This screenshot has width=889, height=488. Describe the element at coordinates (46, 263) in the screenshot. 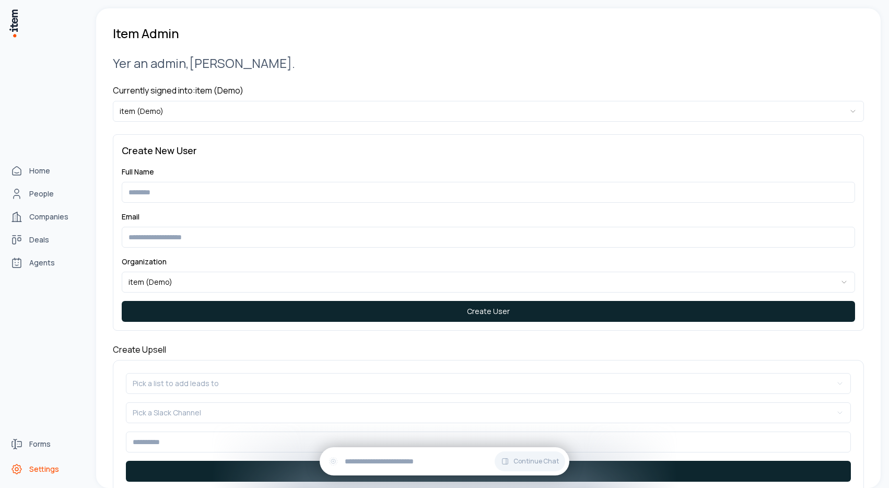

I see `a: Agents` at that location.